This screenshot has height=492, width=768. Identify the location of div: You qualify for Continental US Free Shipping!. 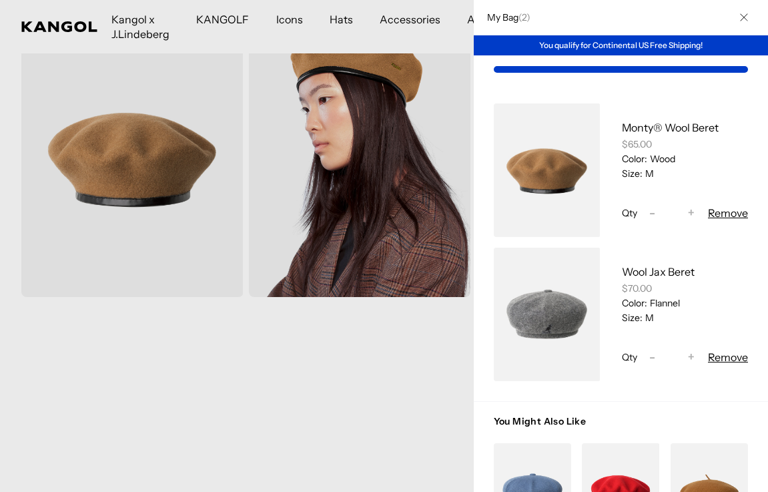
(621, 45).